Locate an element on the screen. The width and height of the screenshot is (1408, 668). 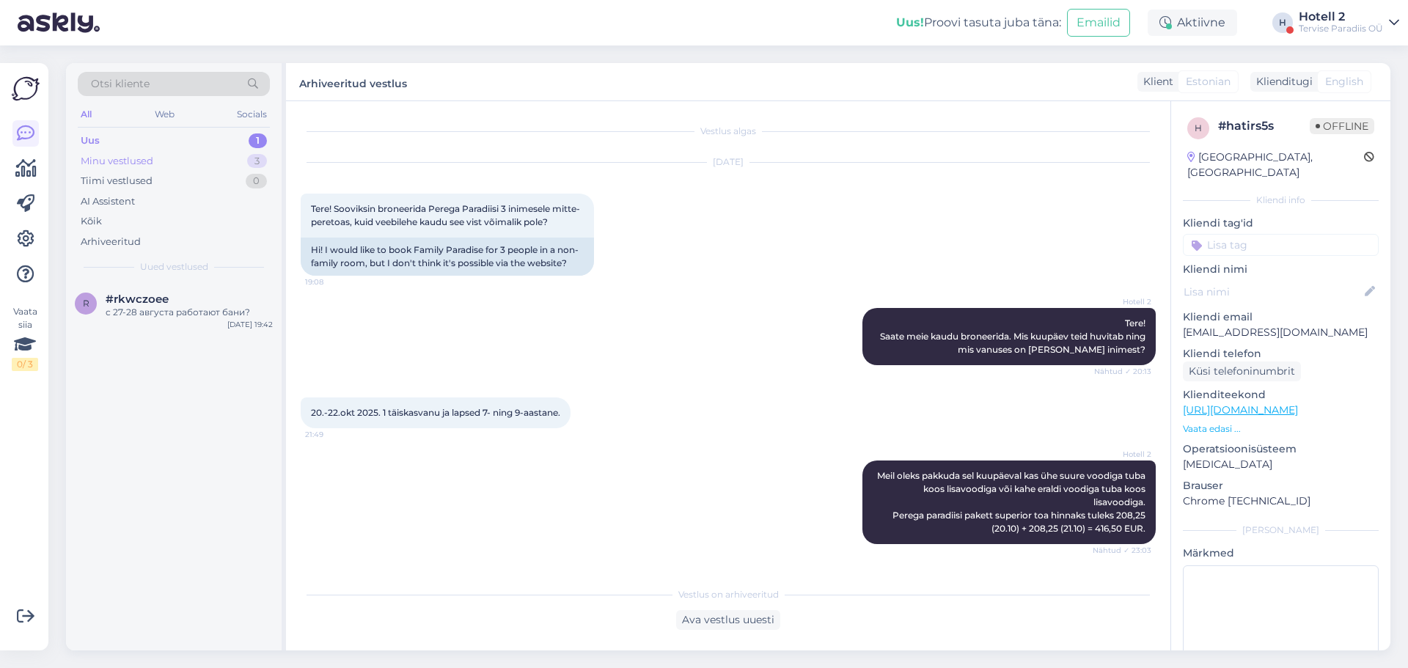
div: Küsi telefoninumbrit is located at coordinates (1242, 371).